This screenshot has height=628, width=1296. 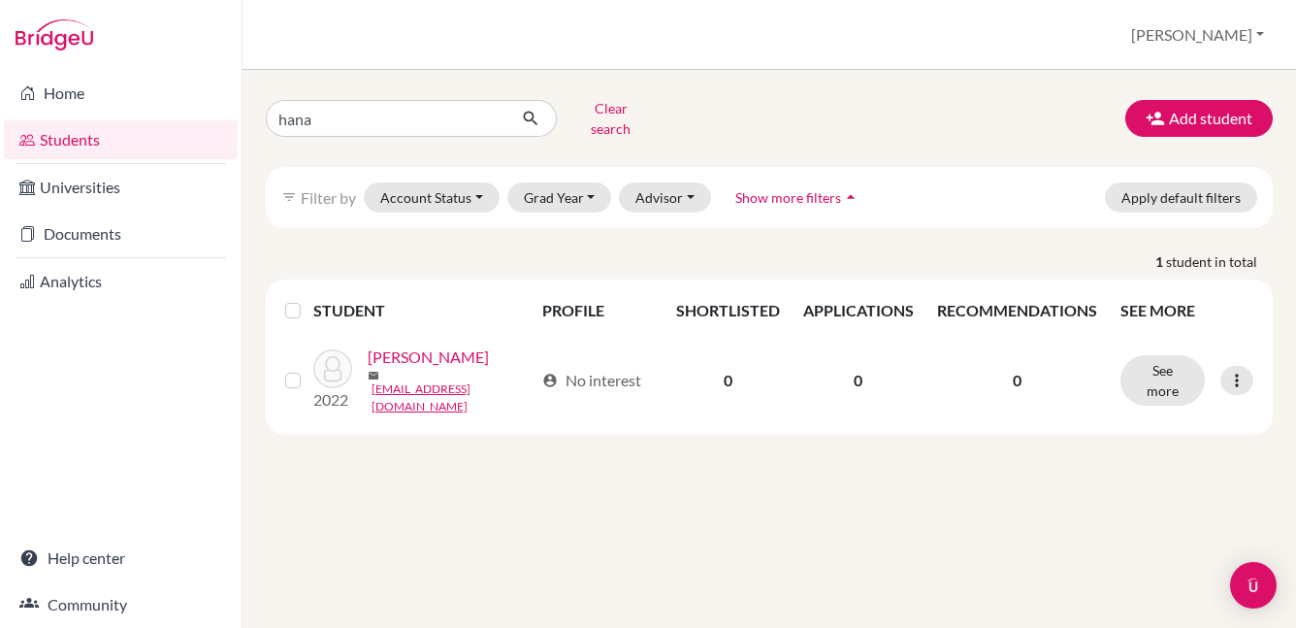 I want to click on img: Bridge-U, so click(x=54, y=35).